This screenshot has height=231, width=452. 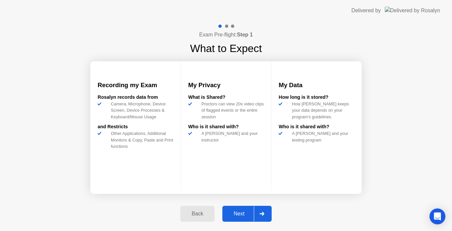 I want to click on div: and Restricts, so click(x=135, y=127).